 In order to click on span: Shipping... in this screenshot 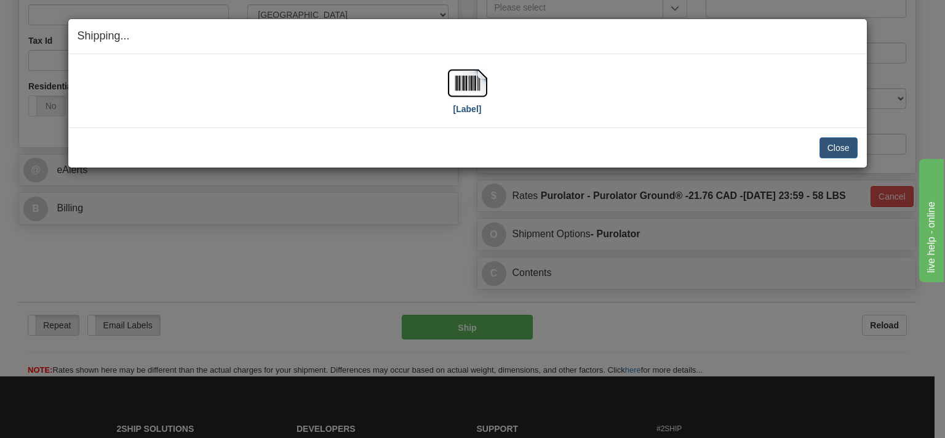, I will do `click(103, 36)`.